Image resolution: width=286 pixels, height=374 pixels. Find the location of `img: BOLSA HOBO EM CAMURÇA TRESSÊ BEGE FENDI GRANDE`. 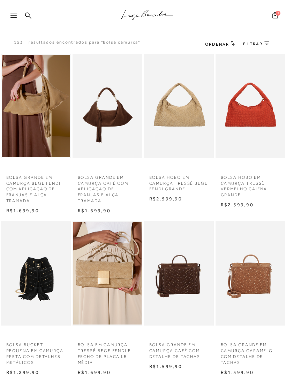

img: BOLSA HOBO EM CAMURÇA TRESSÊ BEGE FENDI GRANDE is located at coordinates (179, 106).